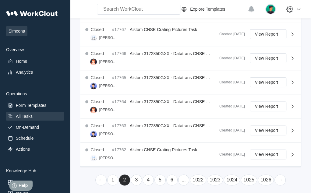 Image resolution: width=311 pixels, height=193 pixels. Describe the element at coordinates (16, 7) in the screenshot. I see `span: Help` at that location.